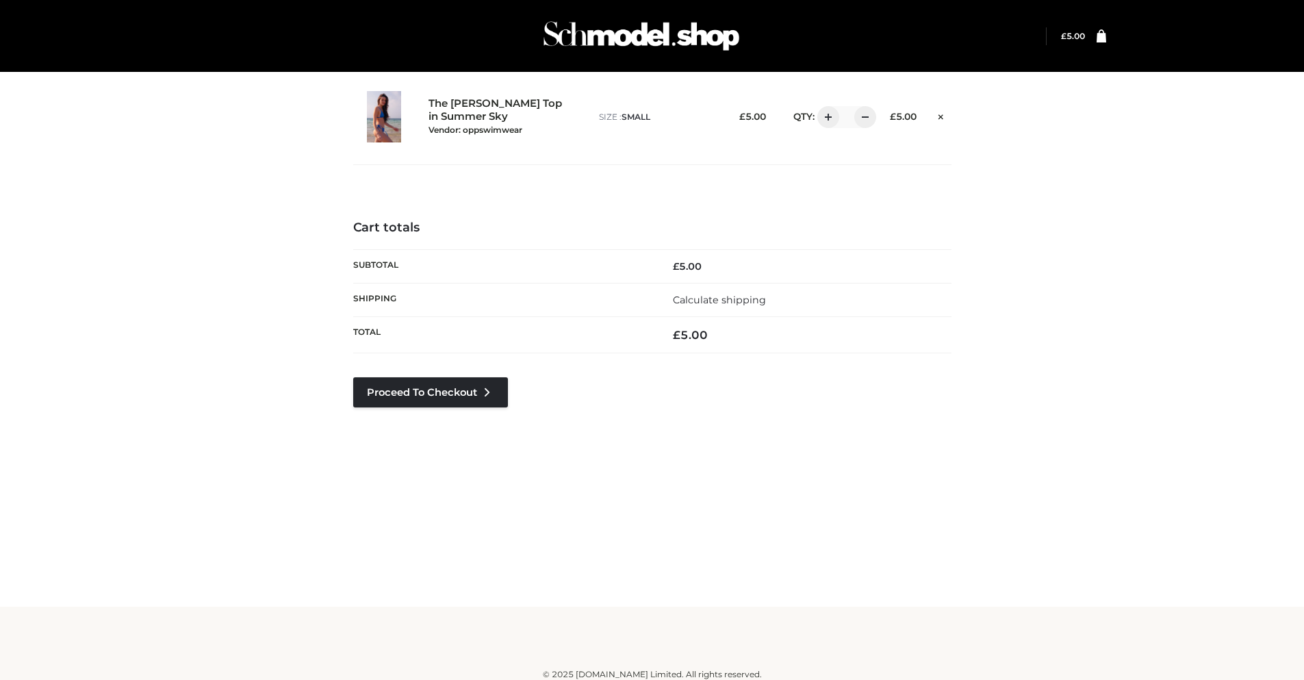 Image resolution: width=1304 pixels, height=680 pixels. I want to click on th: Subtotal, so click(502, 266).